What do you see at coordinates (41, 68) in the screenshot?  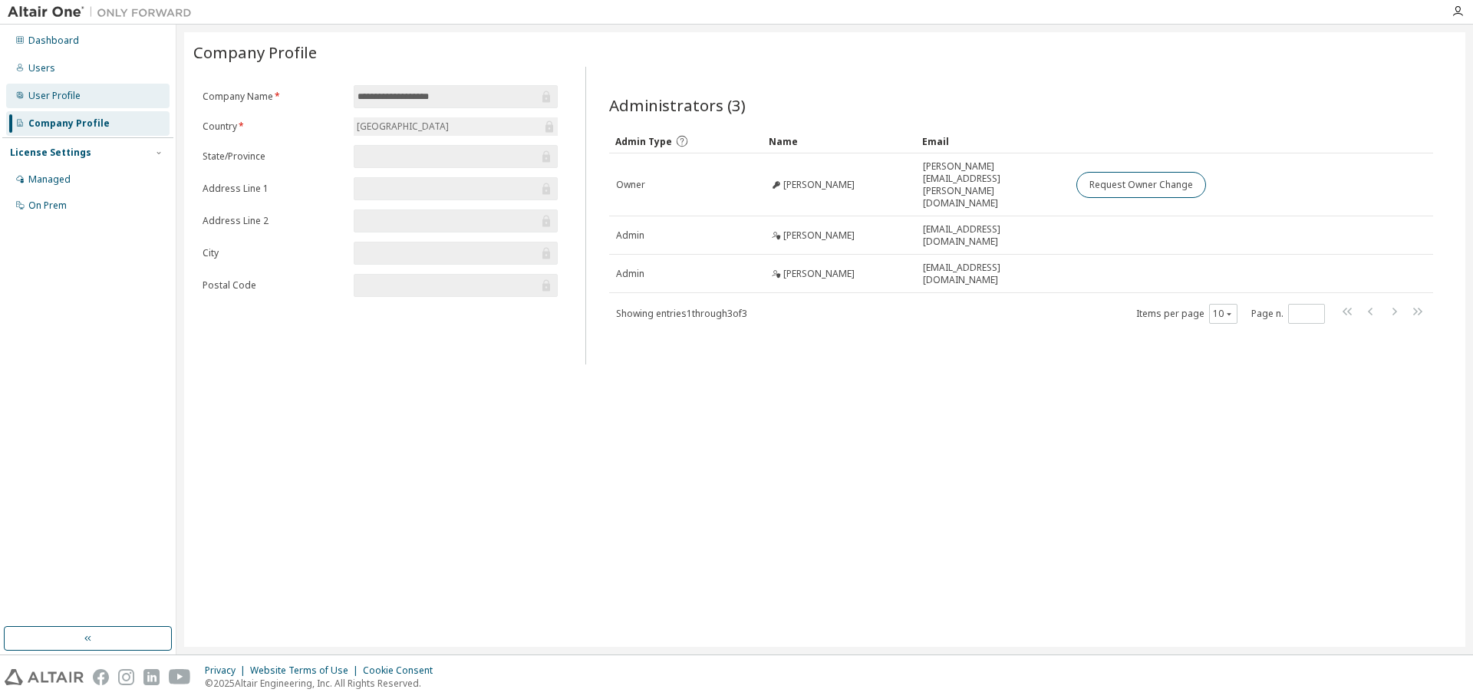 I see `div: Users` at bounding box center [41, 68].